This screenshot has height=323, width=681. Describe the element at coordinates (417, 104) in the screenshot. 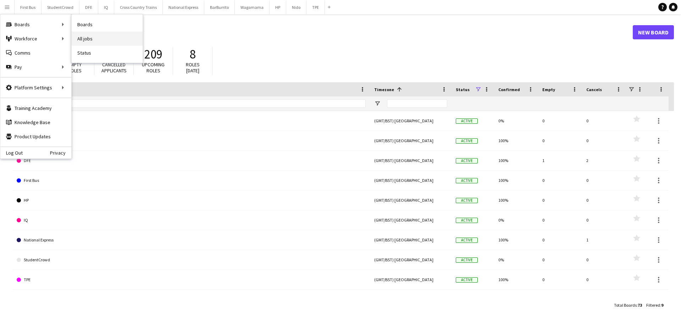

I see `input: Timezone Filter Input` at that location.